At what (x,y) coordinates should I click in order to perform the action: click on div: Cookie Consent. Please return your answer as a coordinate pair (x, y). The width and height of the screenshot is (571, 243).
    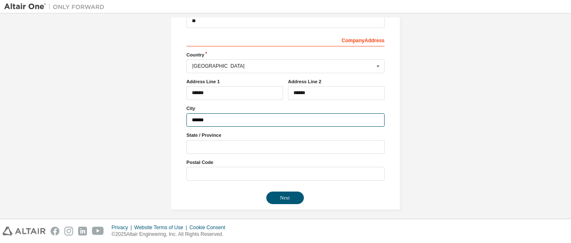
    Looking at the image, I should click on (209, 227).